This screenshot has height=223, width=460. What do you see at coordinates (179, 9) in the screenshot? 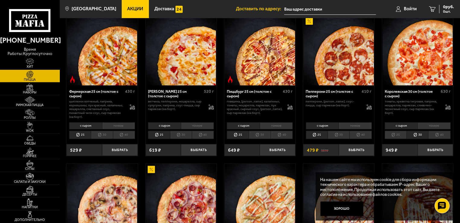
I see `img: 15daf4d41897b9f0e9f617042186c801.svg` at bounding box center [179, 9].